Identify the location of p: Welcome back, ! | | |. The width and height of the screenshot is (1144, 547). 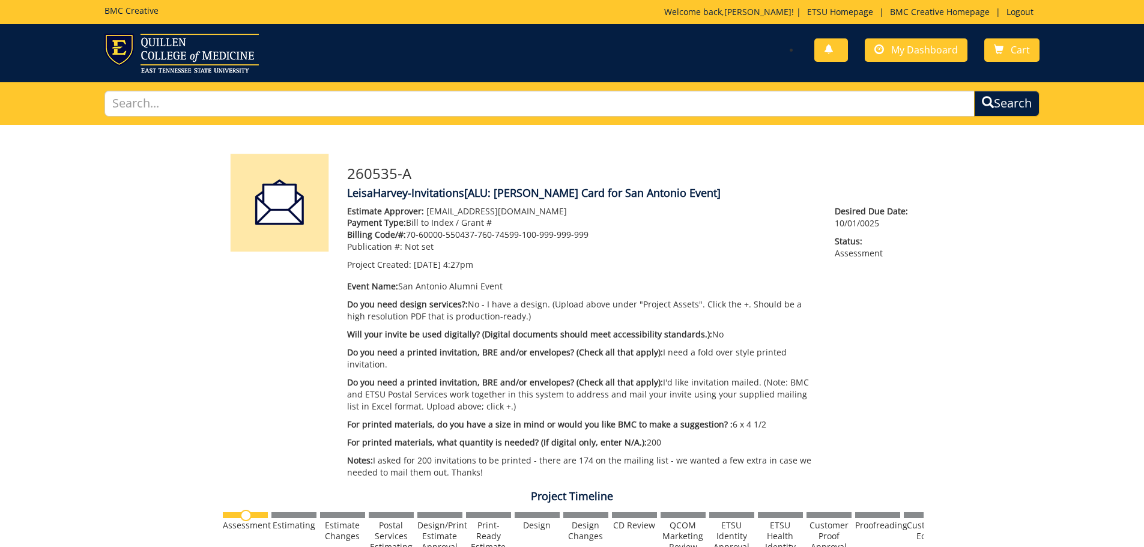
(851, 12).